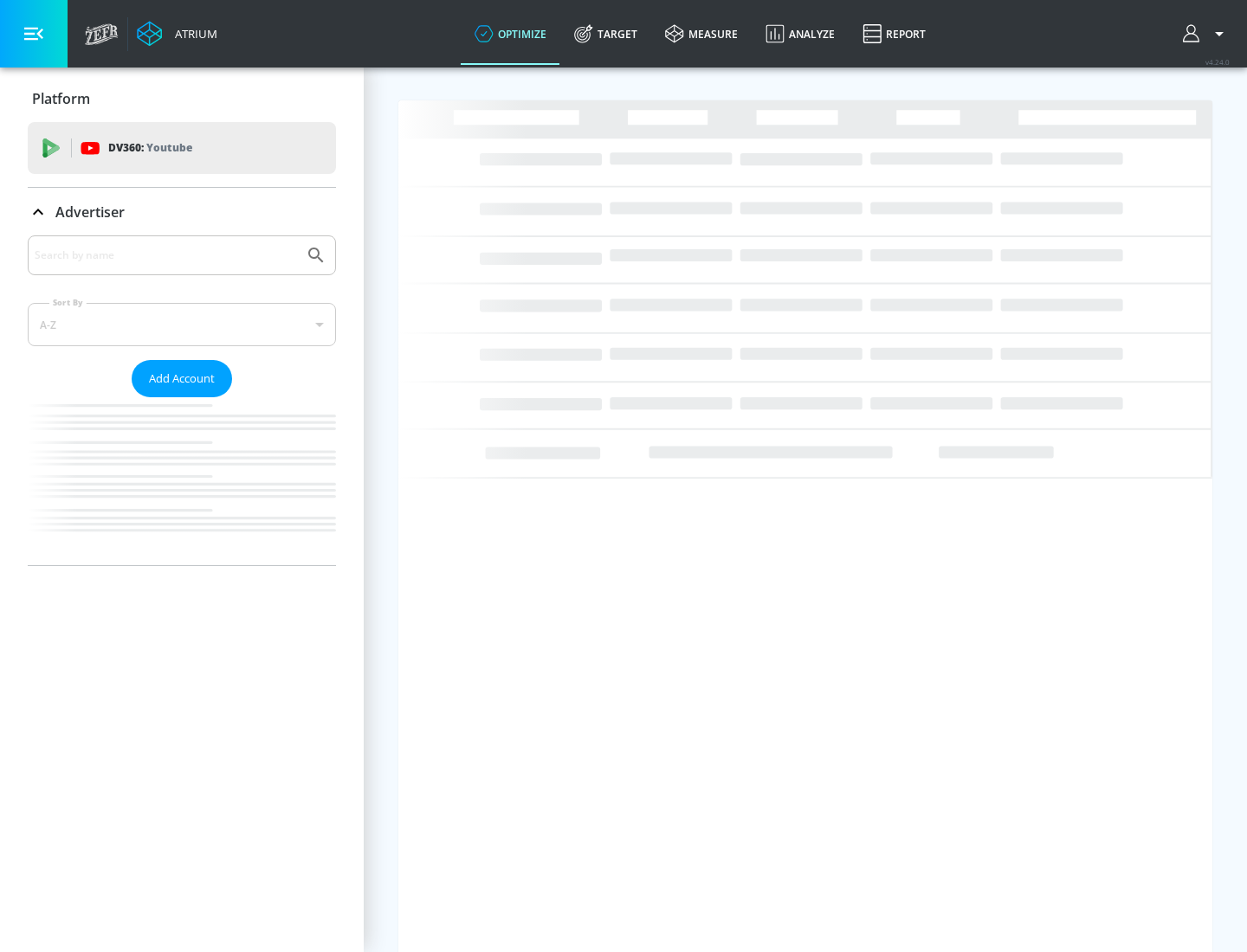 The height and width of the screenshot is (952, 1247). I want to click on input: Search by name, so click(166, 255).